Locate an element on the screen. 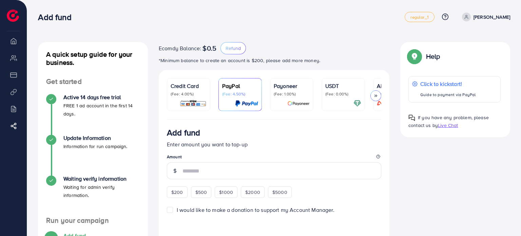 Image resolution: width=521 pixels, height=236 pixels. img: logo is located at coordinates (13, 16).